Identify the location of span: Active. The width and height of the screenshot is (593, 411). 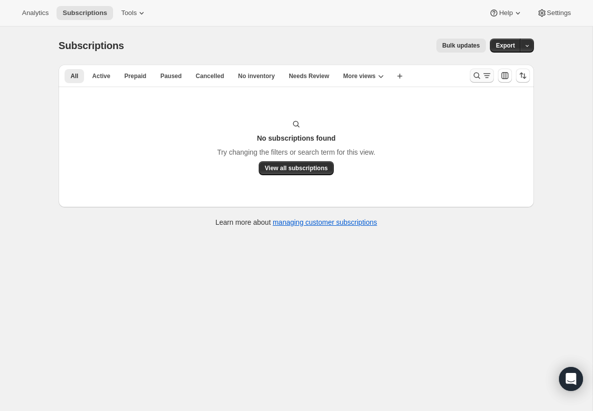
(101, 76).